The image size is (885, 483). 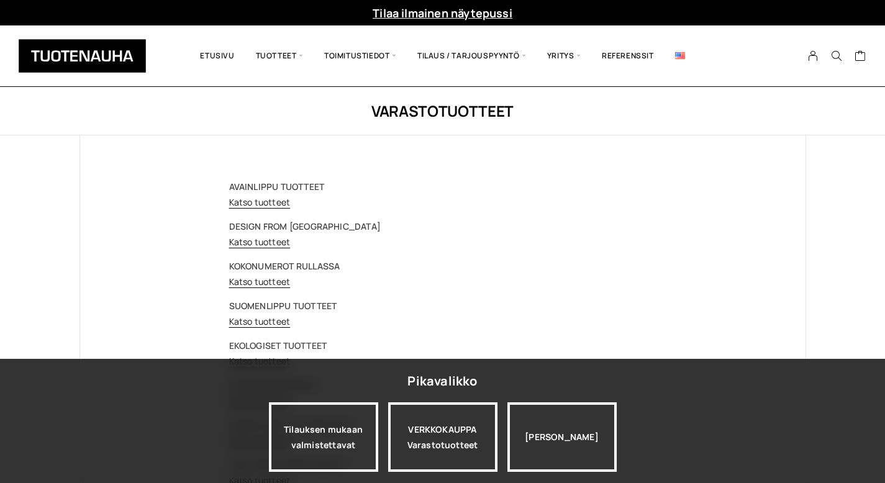 I want to click on img: Tuotenauha Oy, so click(x=82, y=56).